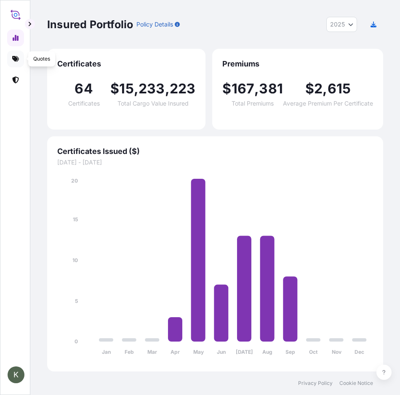 The image size is (400, 395). What do you see at coordinates (253, 104) in the screenshot?
I see `span: Total Premiums` at bounding box center [253, 104].